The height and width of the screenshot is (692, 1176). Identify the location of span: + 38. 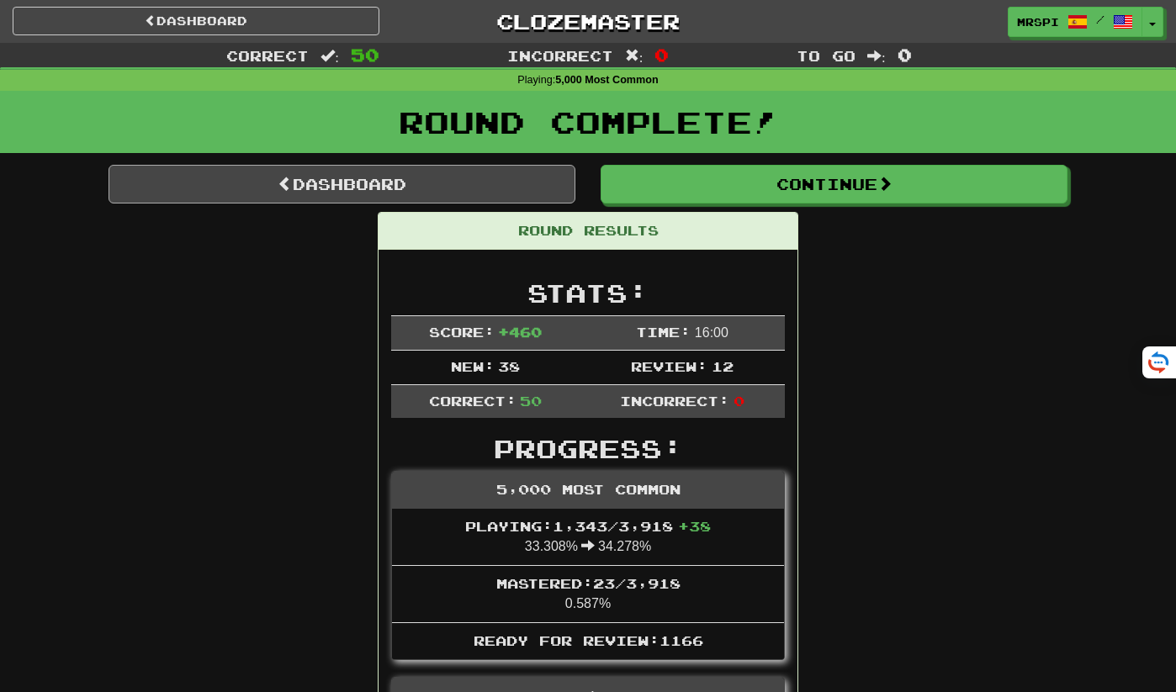
(694, 526).